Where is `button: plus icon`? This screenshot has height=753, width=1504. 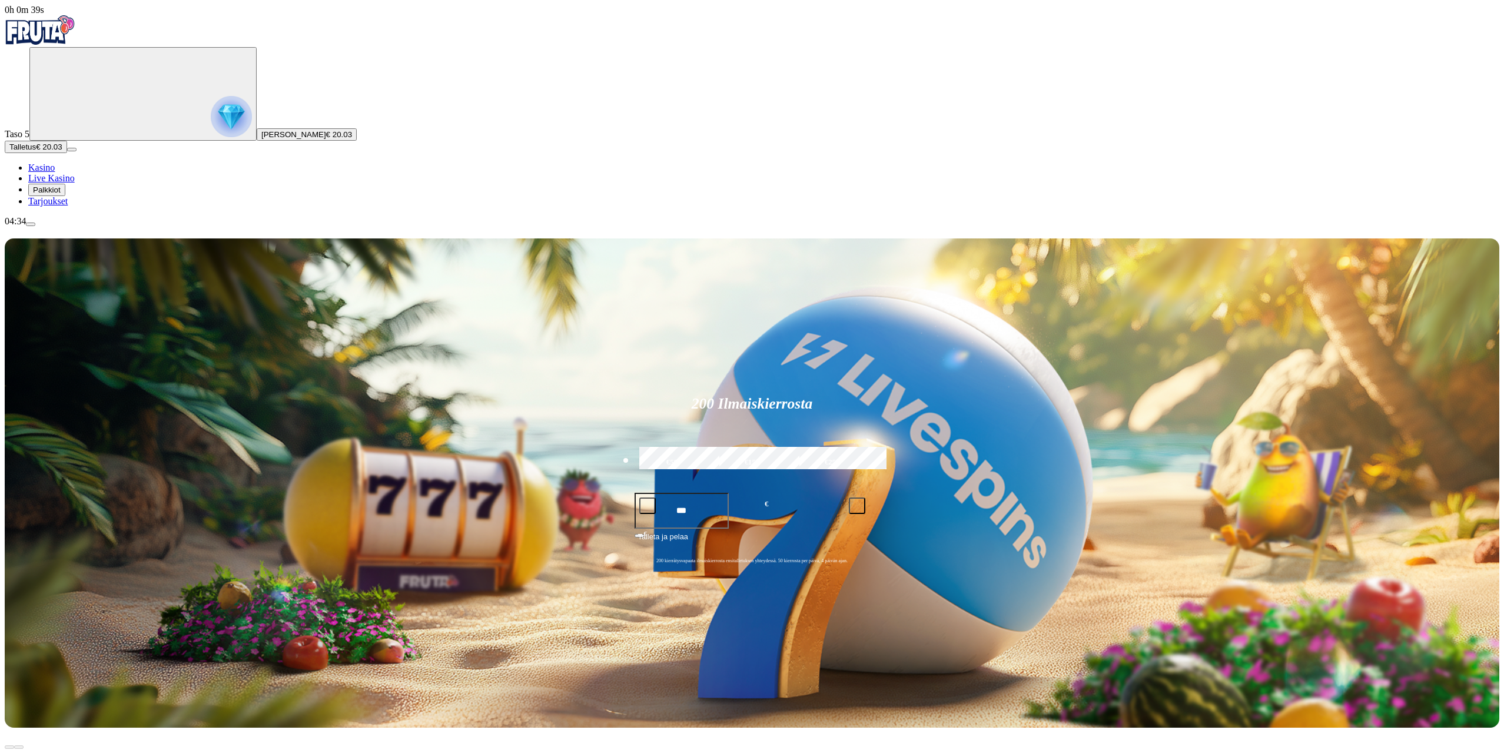
button: plus icon is located at coordinates (857, 506).